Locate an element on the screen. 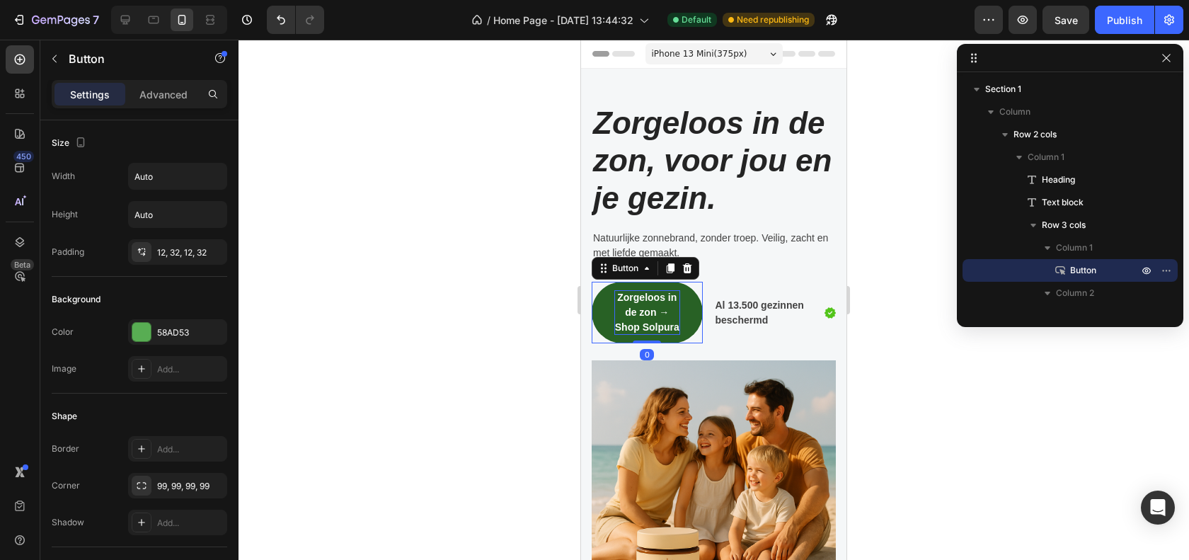  div: 99, 99, 99, 99 is located at coordinates (190, 486).